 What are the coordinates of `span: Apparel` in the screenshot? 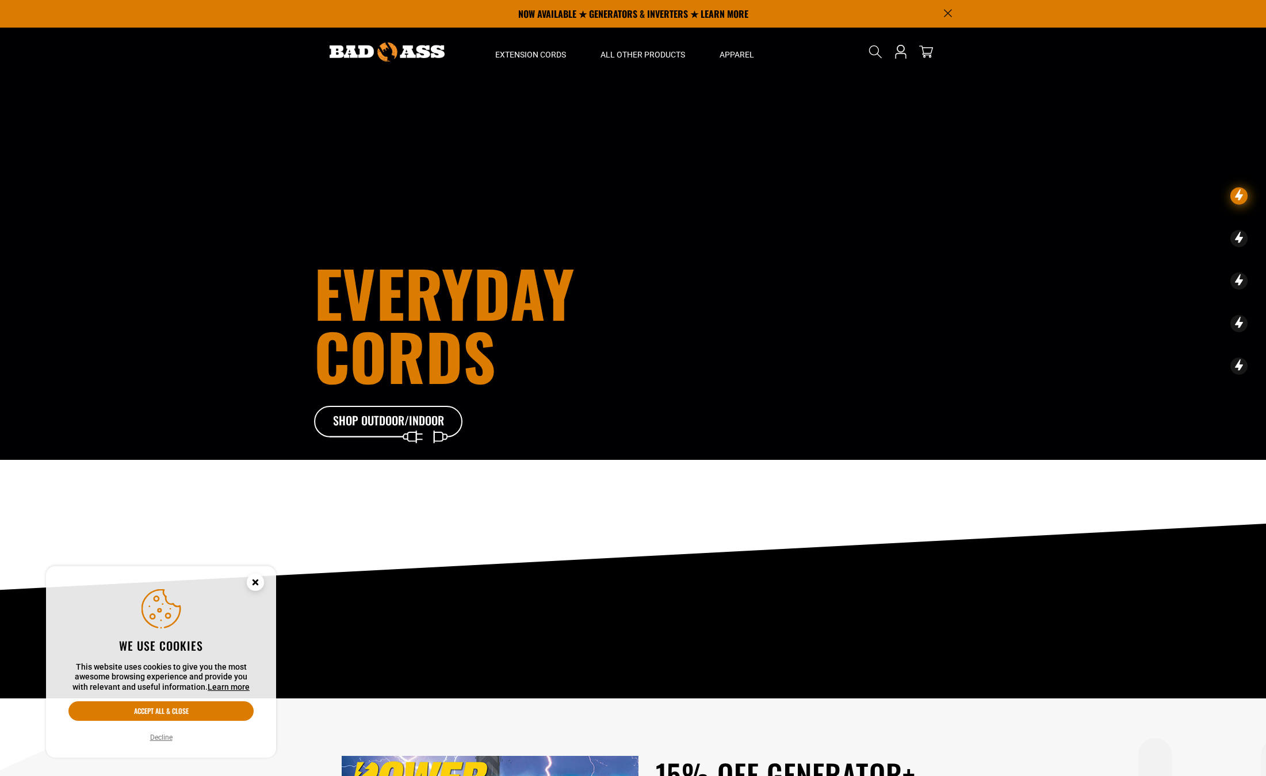 It's located at (737, 55).